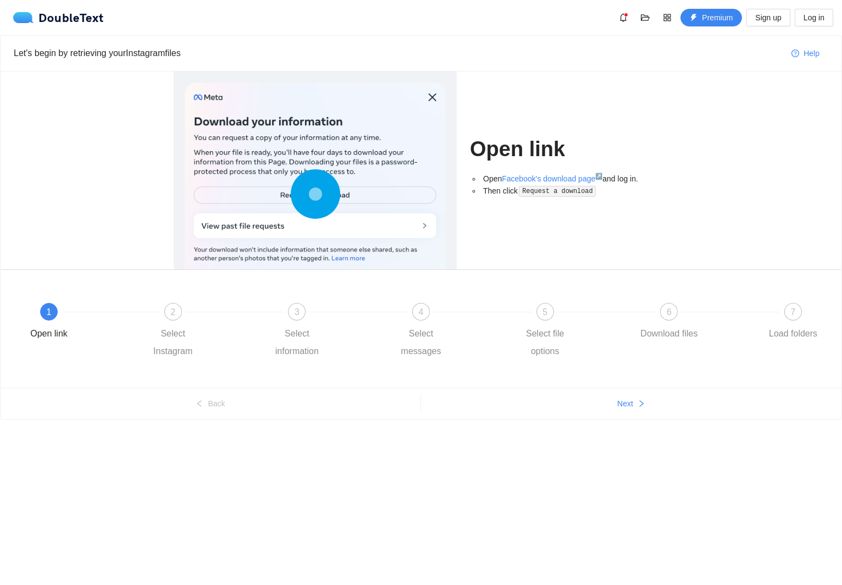  I want to click on div: Select Instagram, so click(173, 342).